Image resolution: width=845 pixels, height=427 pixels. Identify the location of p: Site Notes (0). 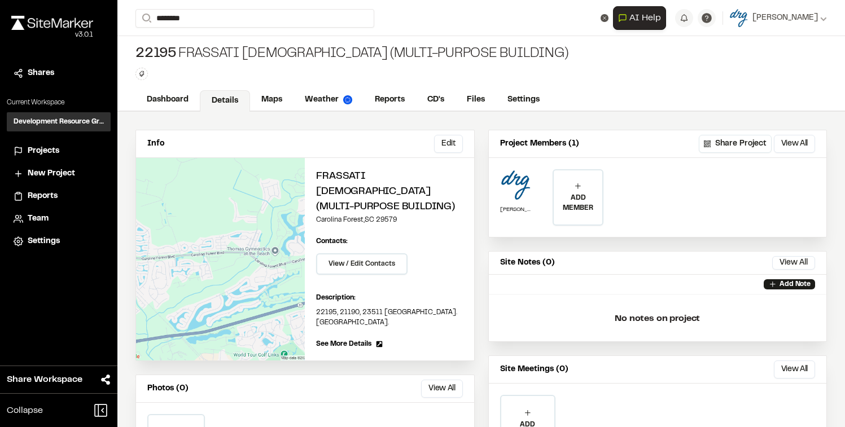
(527, 263).